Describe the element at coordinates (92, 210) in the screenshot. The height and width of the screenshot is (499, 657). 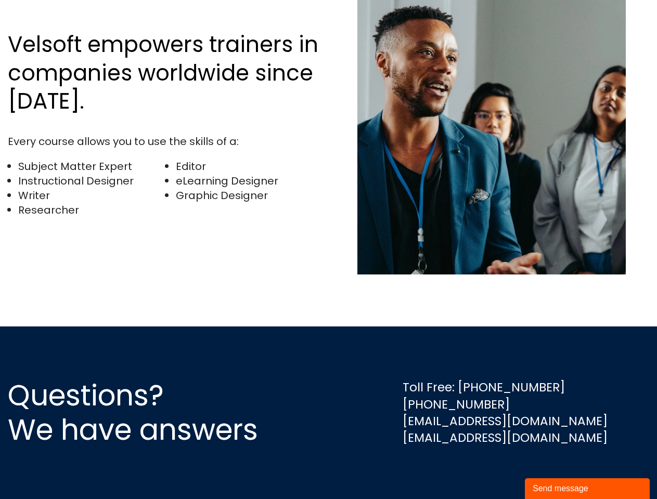
I see `li: Researcher` at that location.